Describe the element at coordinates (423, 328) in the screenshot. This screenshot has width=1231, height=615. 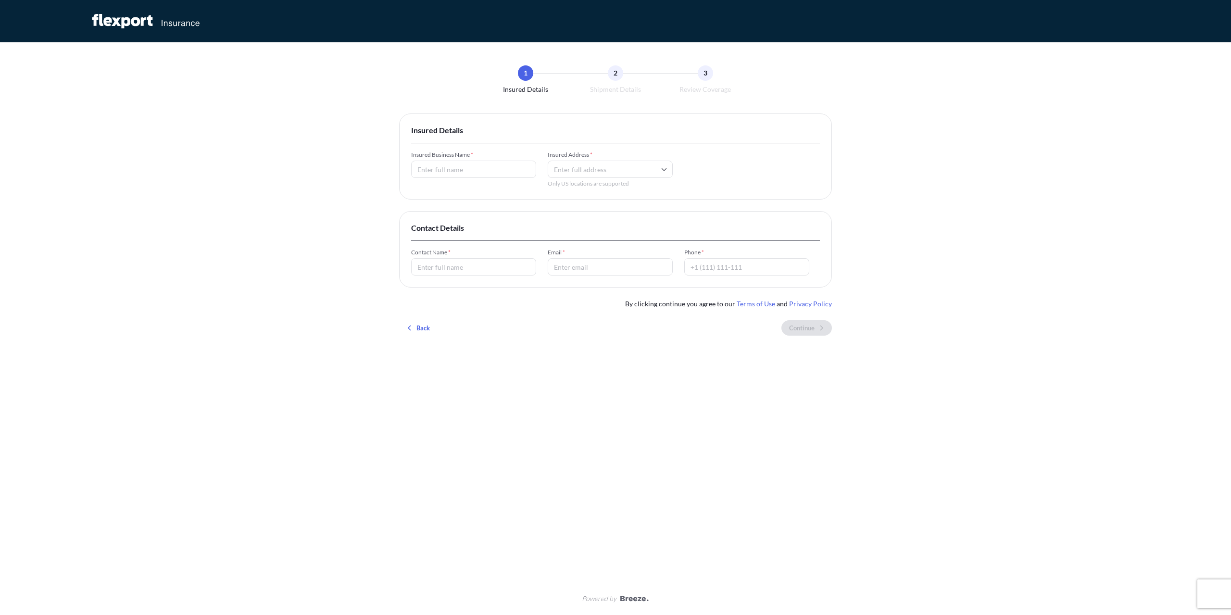
I see `p: Back` at that location.